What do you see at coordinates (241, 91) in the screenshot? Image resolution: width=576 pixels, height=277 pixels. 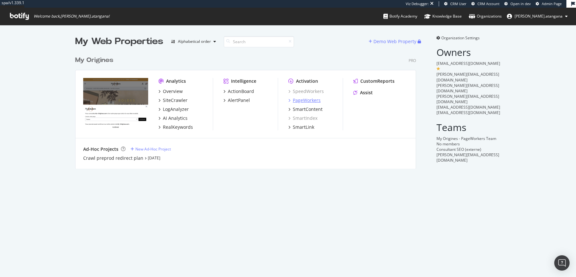 I see `div: ActionBoard` at bounding box center [241, 91].